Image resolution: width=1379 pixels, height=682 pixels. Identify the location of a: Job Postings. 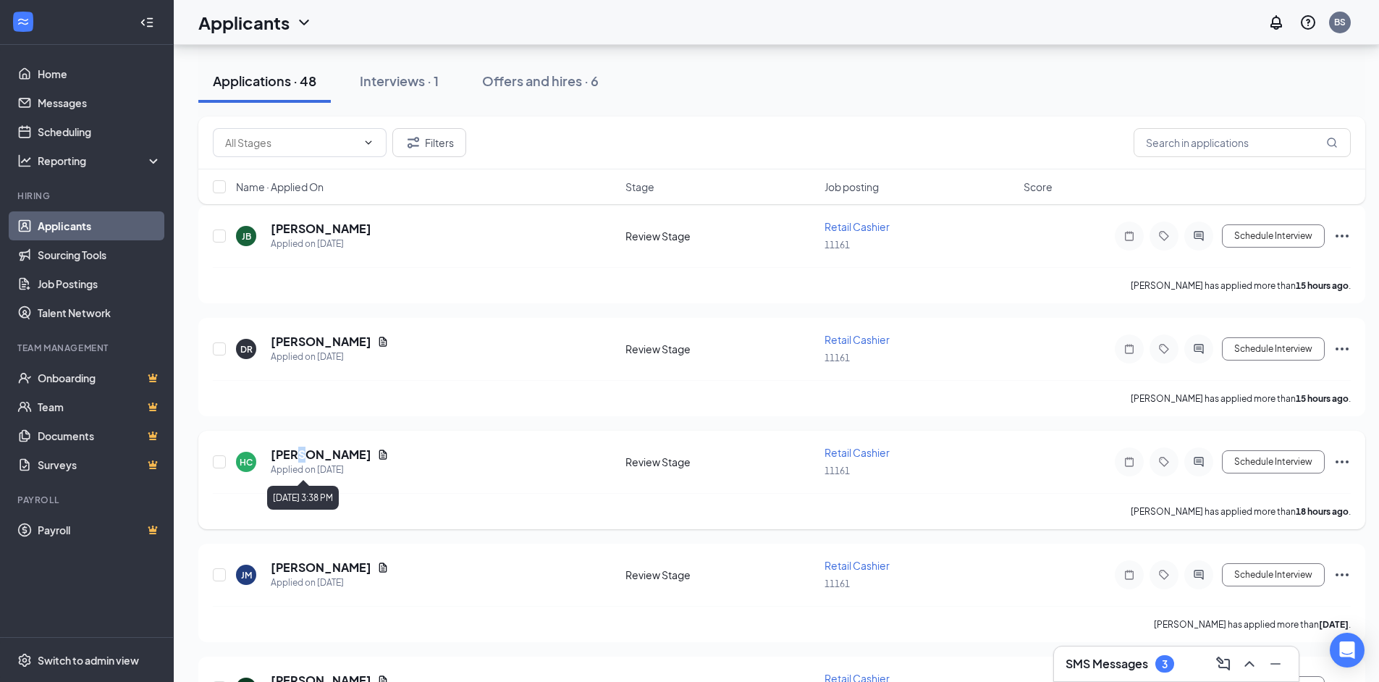
(99, 284).